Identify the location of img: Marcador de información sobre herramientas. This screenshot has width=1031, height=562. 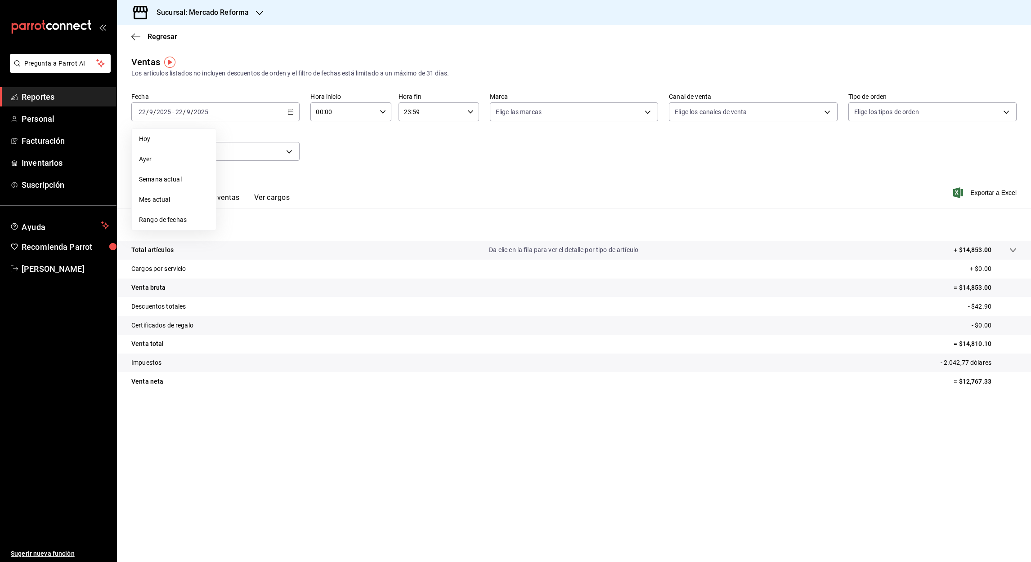
(170, 62).